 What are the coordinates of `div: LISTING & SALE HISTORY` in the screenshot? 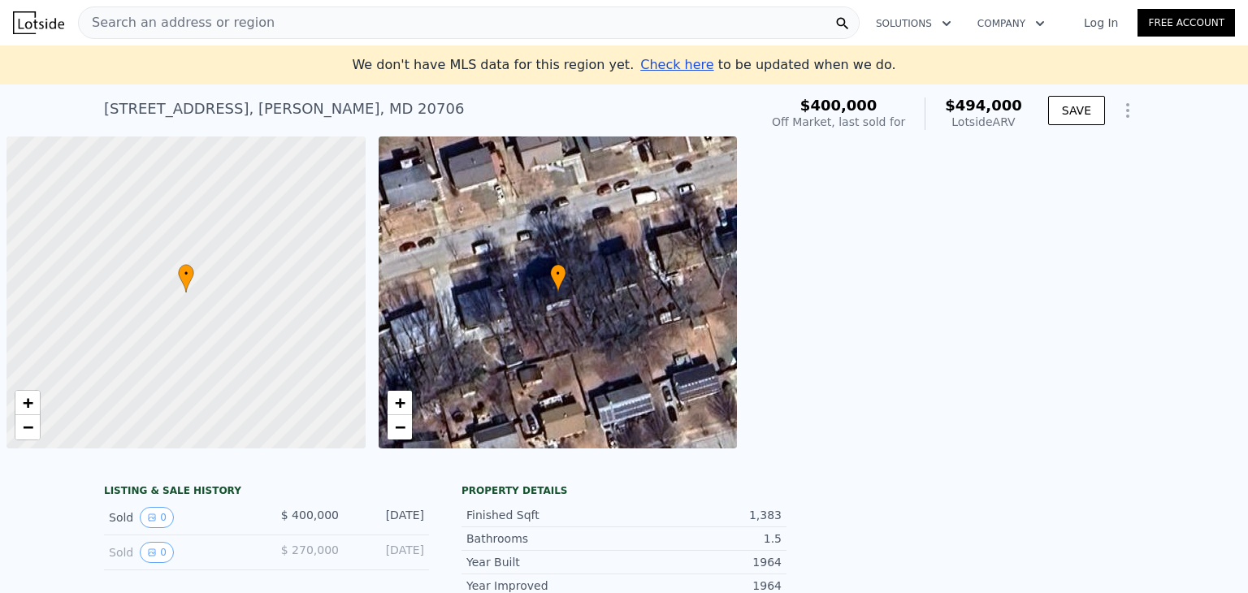 It's located at (266, 492).